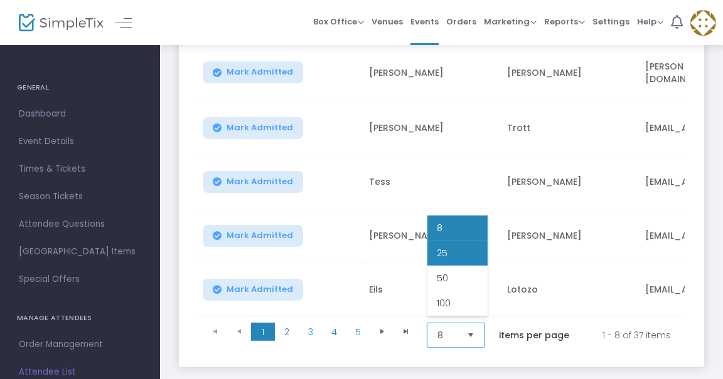 Image resolution: width=723 pixels, height=379 pixels. I want to click on kendo-pager-info: 1 - 8 of 37 items, so click(633, 336).